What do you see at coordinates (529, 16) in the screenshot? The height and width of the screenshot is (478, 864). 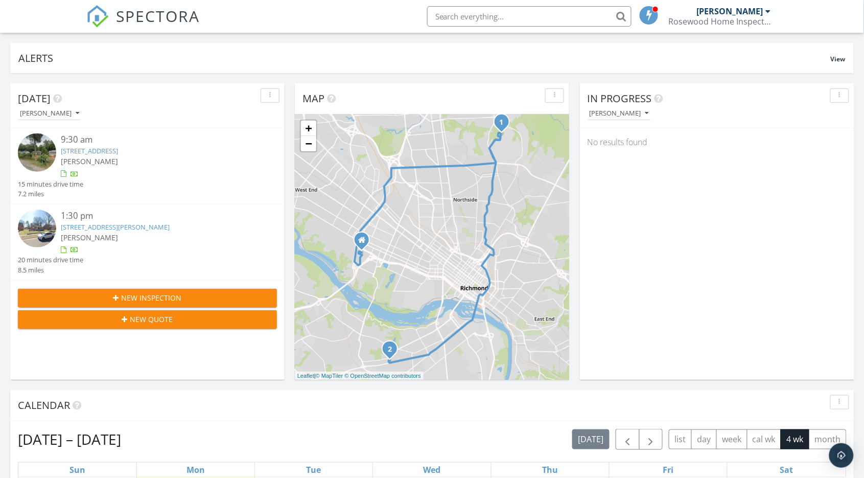 I see `input: Search everything...` at bounding box center [529, 16].